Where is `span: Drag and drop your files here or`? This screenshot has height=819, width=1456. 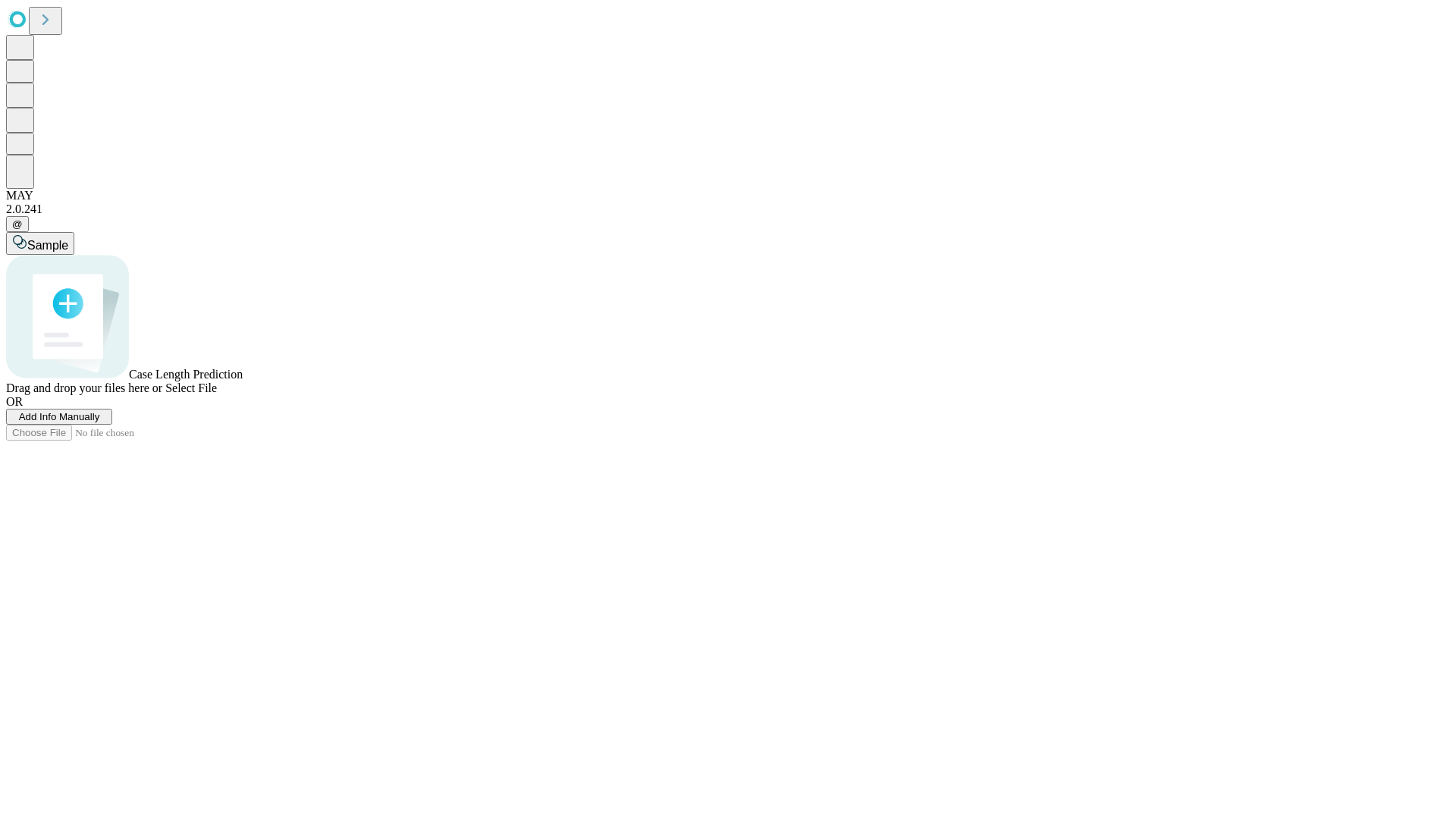 span: Drag and drop your files here or is located at coordinates (84, 388).